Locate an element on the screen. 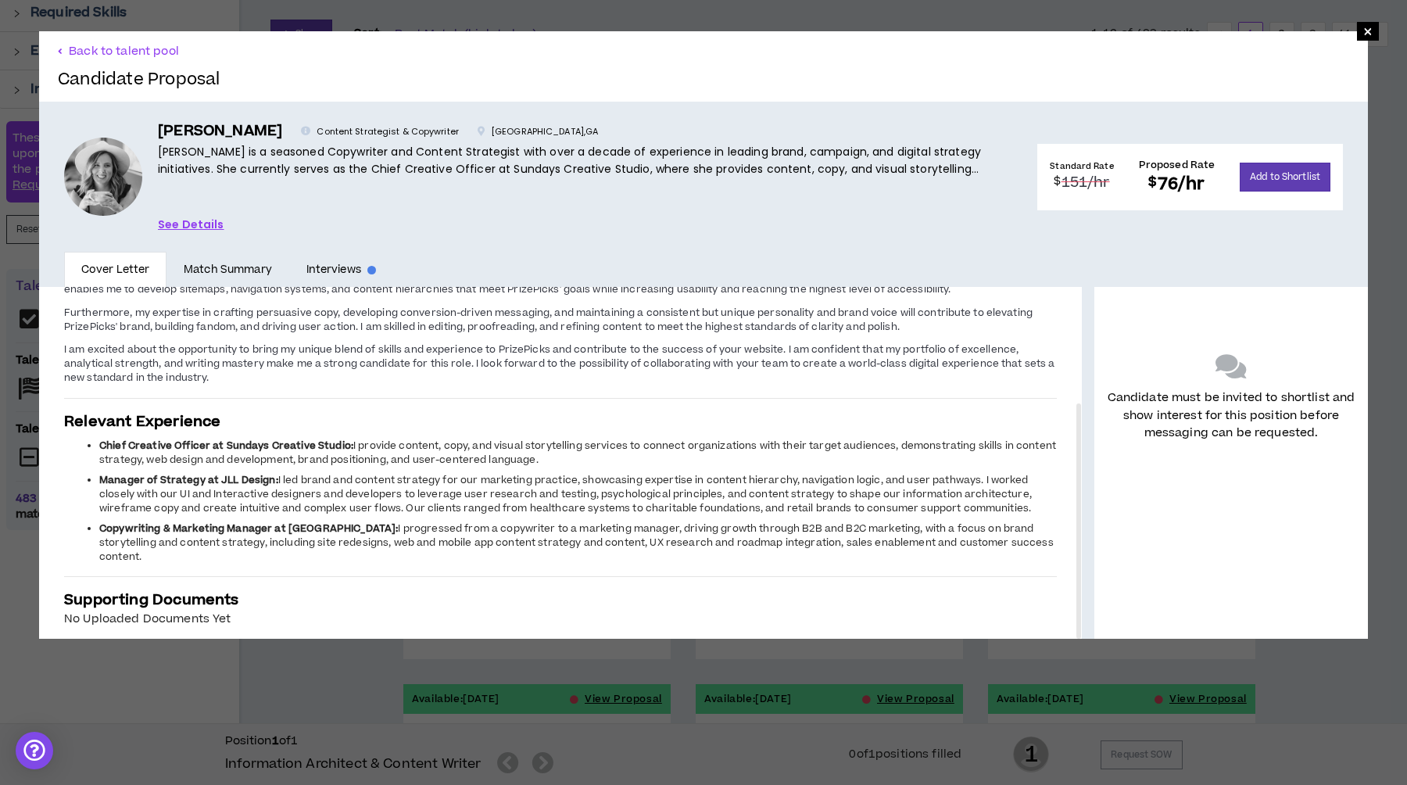 This screenshot has width=1407, height=785. a: See Details is located at coordinates (191, 224).